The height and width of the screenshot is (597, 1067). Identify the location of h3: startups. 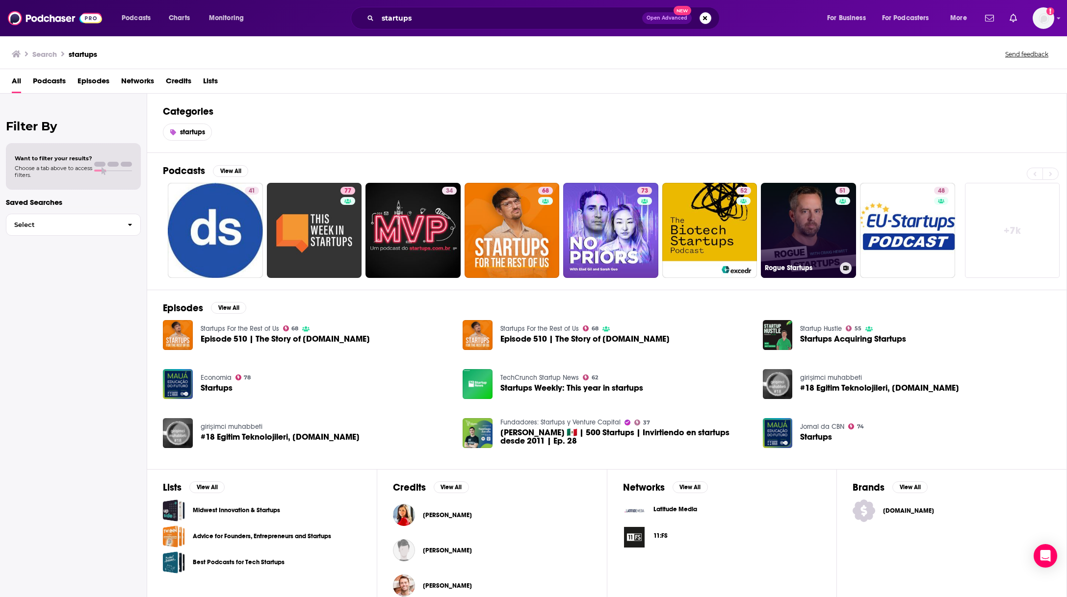
(83, 54).